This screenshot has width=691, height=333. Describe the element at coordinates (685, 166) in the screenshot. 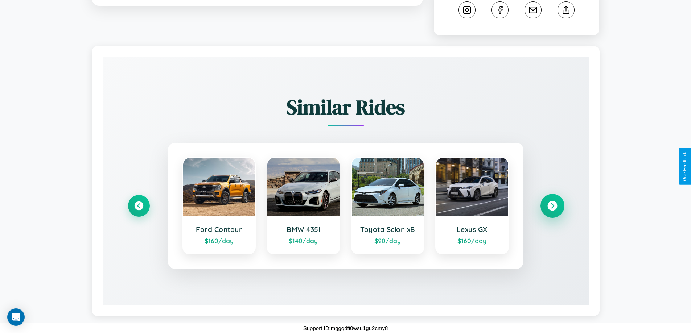

I see `div: Give Feedback` at that location.